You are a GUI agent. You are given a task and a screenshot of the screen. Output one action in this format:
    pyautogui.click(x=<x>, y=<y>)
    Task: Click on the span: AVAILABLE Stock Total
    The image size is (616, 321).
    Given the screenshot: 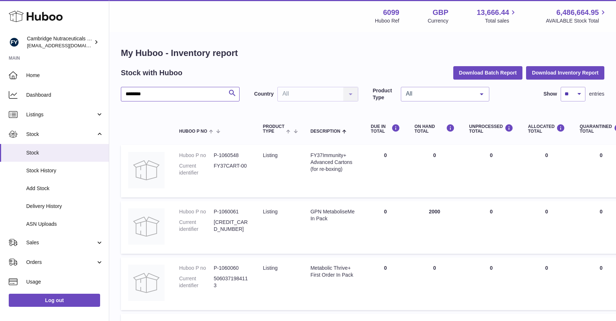 What is the action you would take?
    pyautogui.click(x=576, y=21)
    